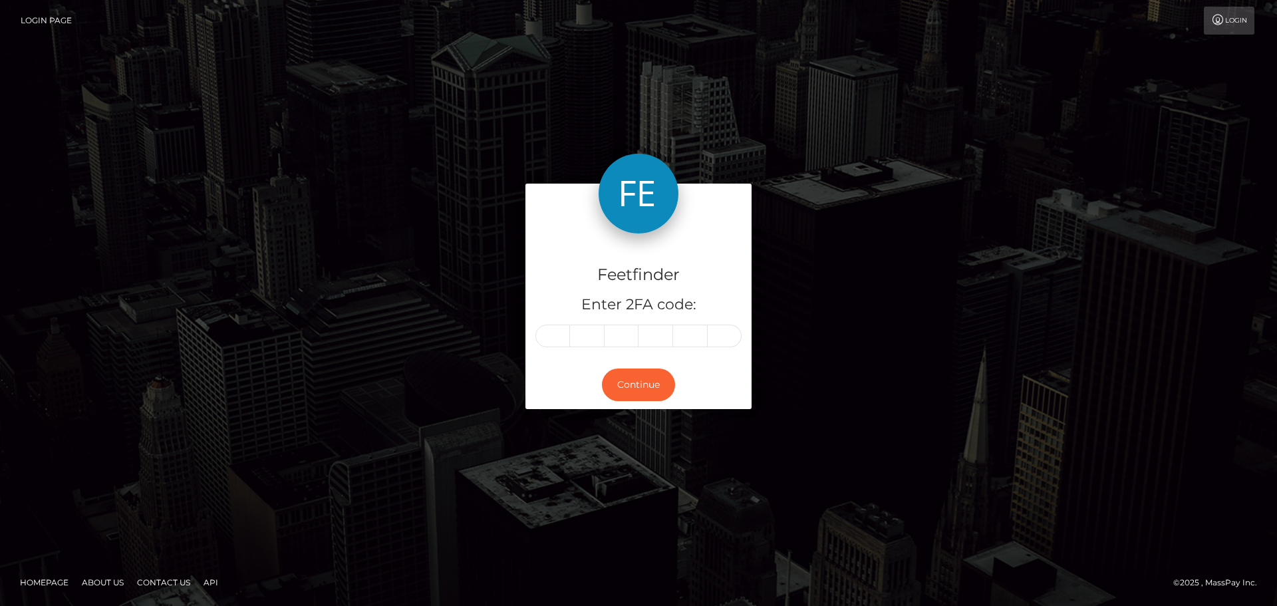 This screenshot has height=606, width=1277. What do you see at coordinates (1219, 582) in the screenshot?
I see `div: © 2025 , MassPay Inc.` at bounding box center [1219, 582].